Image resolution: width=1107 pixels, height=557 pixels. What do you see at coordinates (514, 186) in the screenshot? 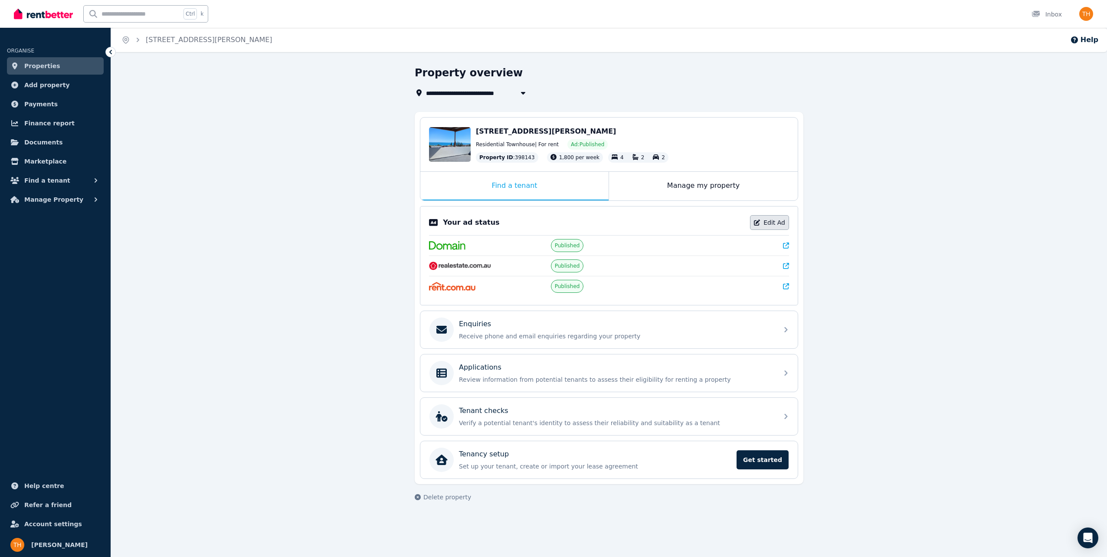
I see `div: Find a tenant` at bounding box center [514, 186].